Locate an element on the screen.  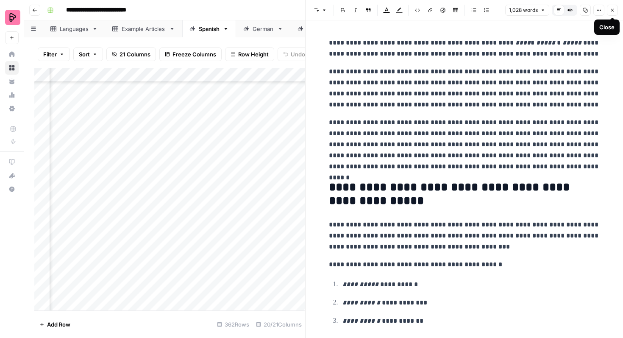
span: Add Row is located at coordinates (58, 324).